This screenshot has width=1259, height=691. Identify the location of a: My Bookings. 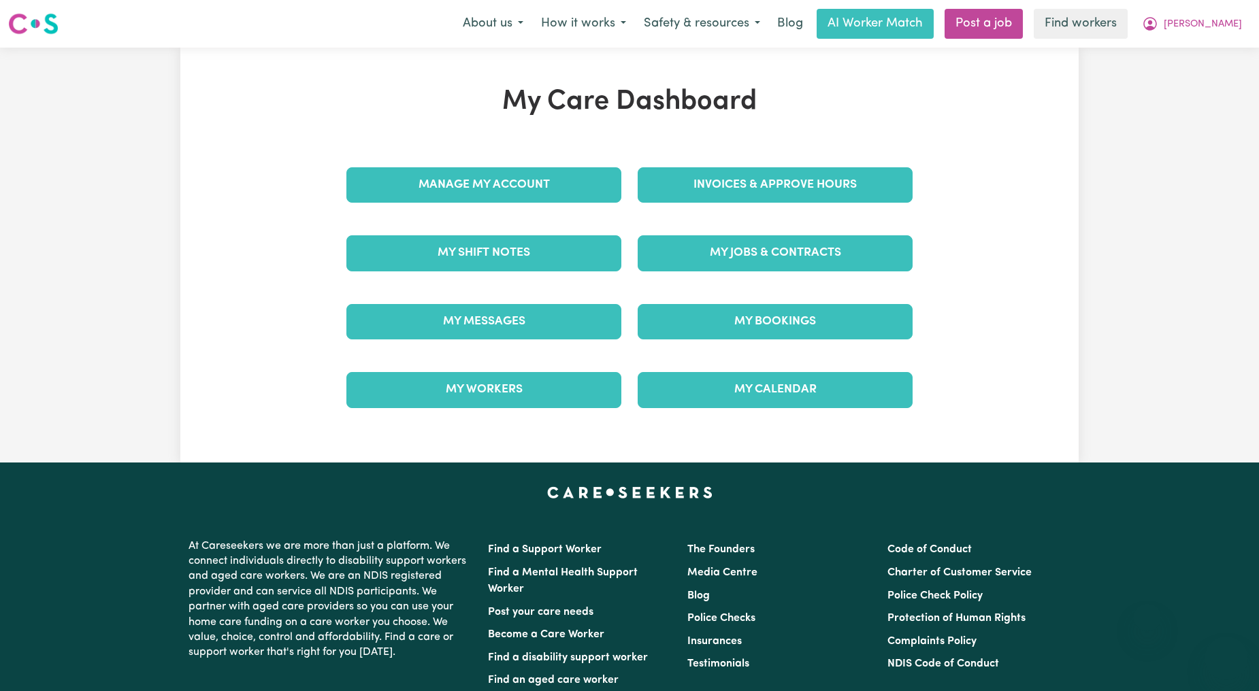
(775, 322).